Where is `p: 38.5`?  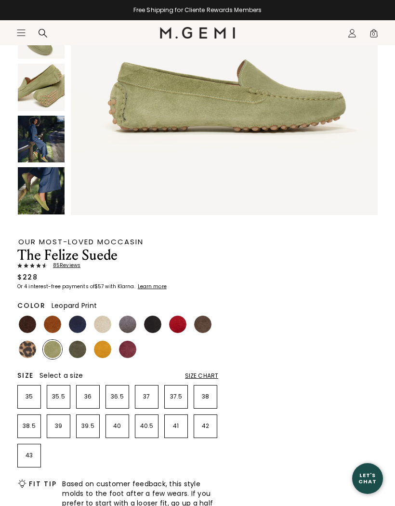
p: 38.5 is located at coordinates (29, 426).